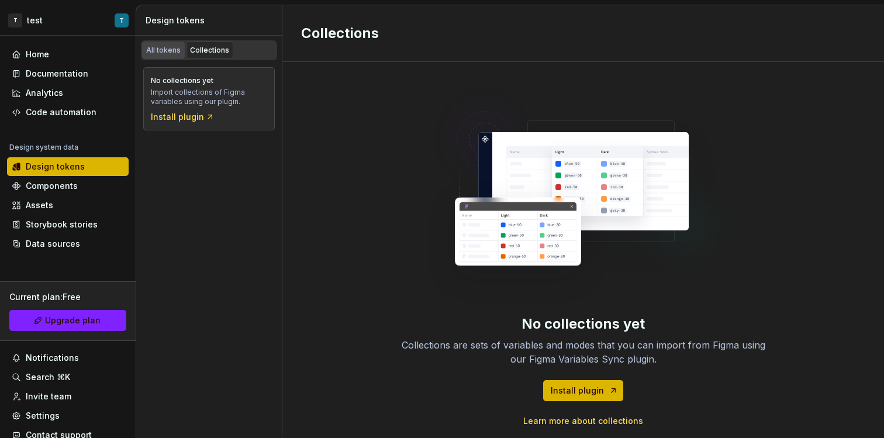  What do you see at coordinates (44, 93) in the screenshot?
I see `div: Analytics` at bounding box center [44, 93].